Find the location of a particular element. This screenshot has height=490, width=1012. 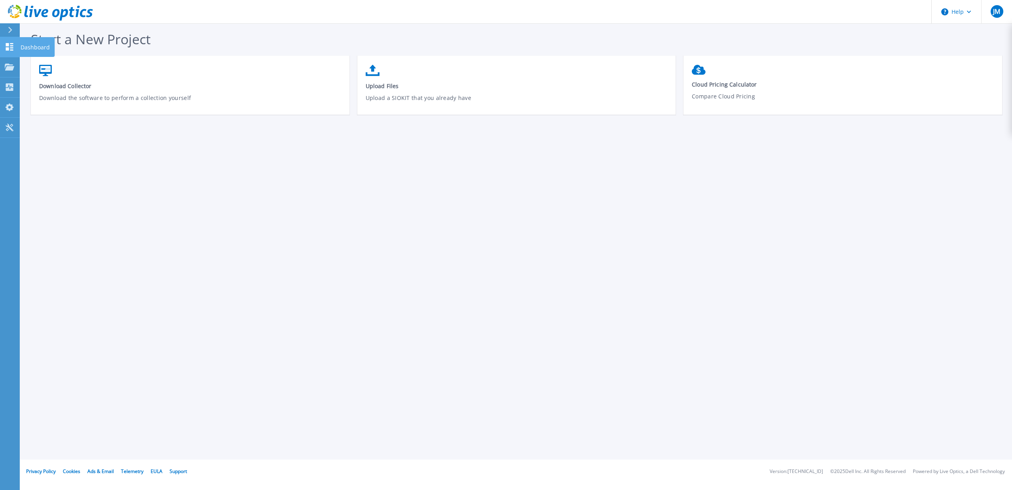

li: Powered by Live Optics, a Dell Technology is located at coordinates (959, 472).